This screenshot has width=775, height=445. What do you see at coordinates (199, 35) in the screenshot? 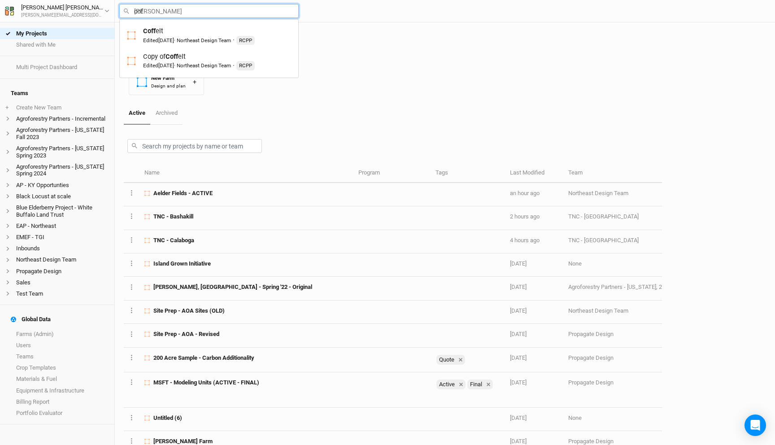
I see `div: elt` at bounding box center [199, 35].